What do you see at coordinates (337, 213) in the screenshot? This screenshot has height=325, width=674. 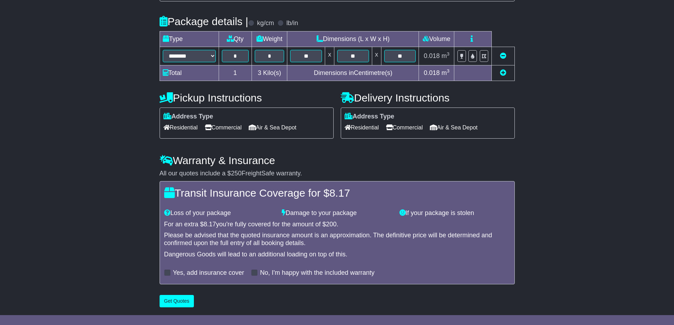 I see `div: Damage to your package` at bounding box center [337, 213].